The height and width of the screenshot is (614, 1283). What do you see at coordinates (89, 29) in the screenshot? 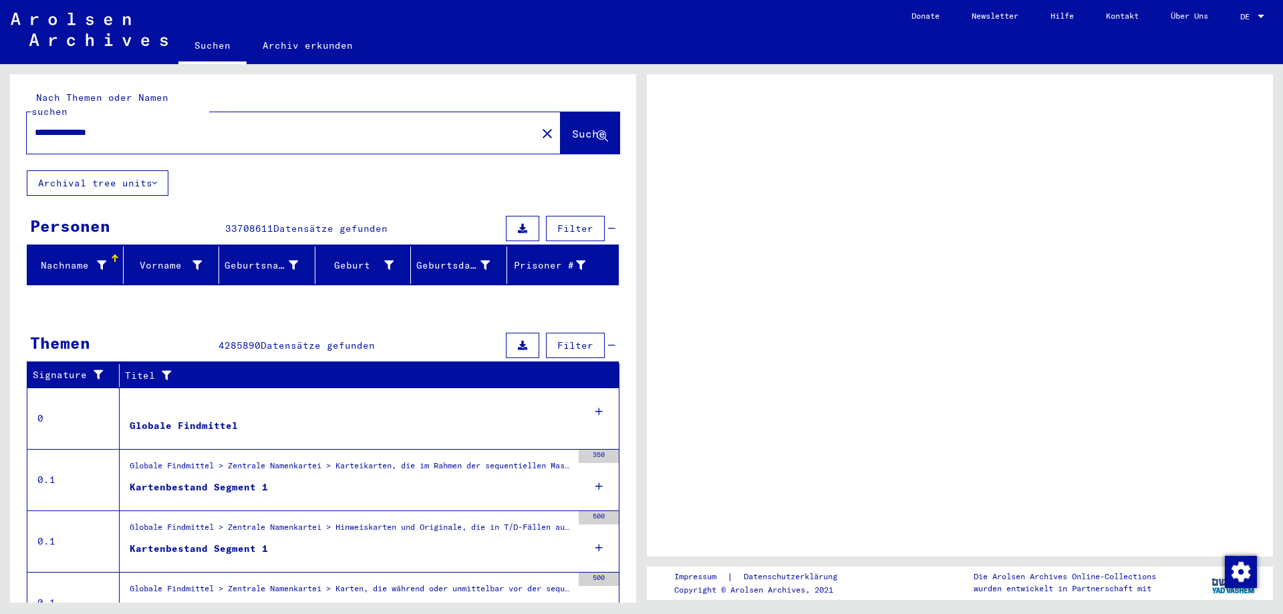
I see `img: Arolsen_neg.svg` at bounding box center [89, 29].